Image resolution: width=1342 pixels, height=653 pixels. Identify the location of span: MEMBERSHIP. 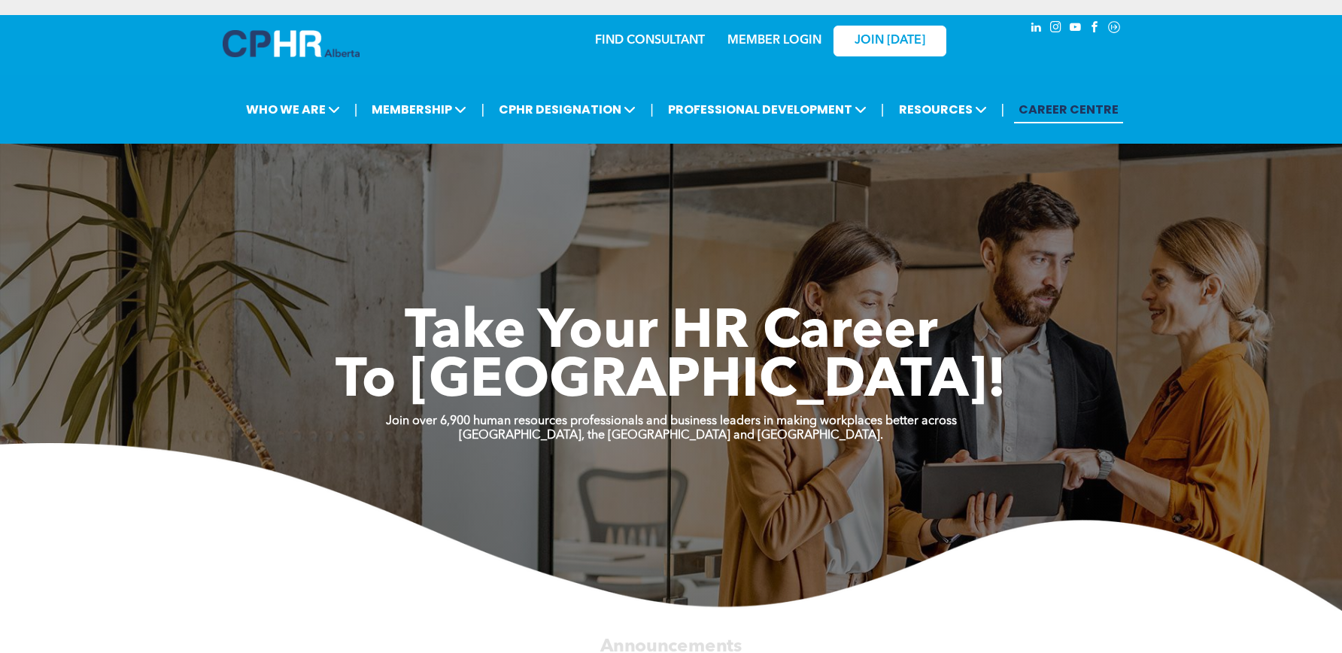
(419, 109).